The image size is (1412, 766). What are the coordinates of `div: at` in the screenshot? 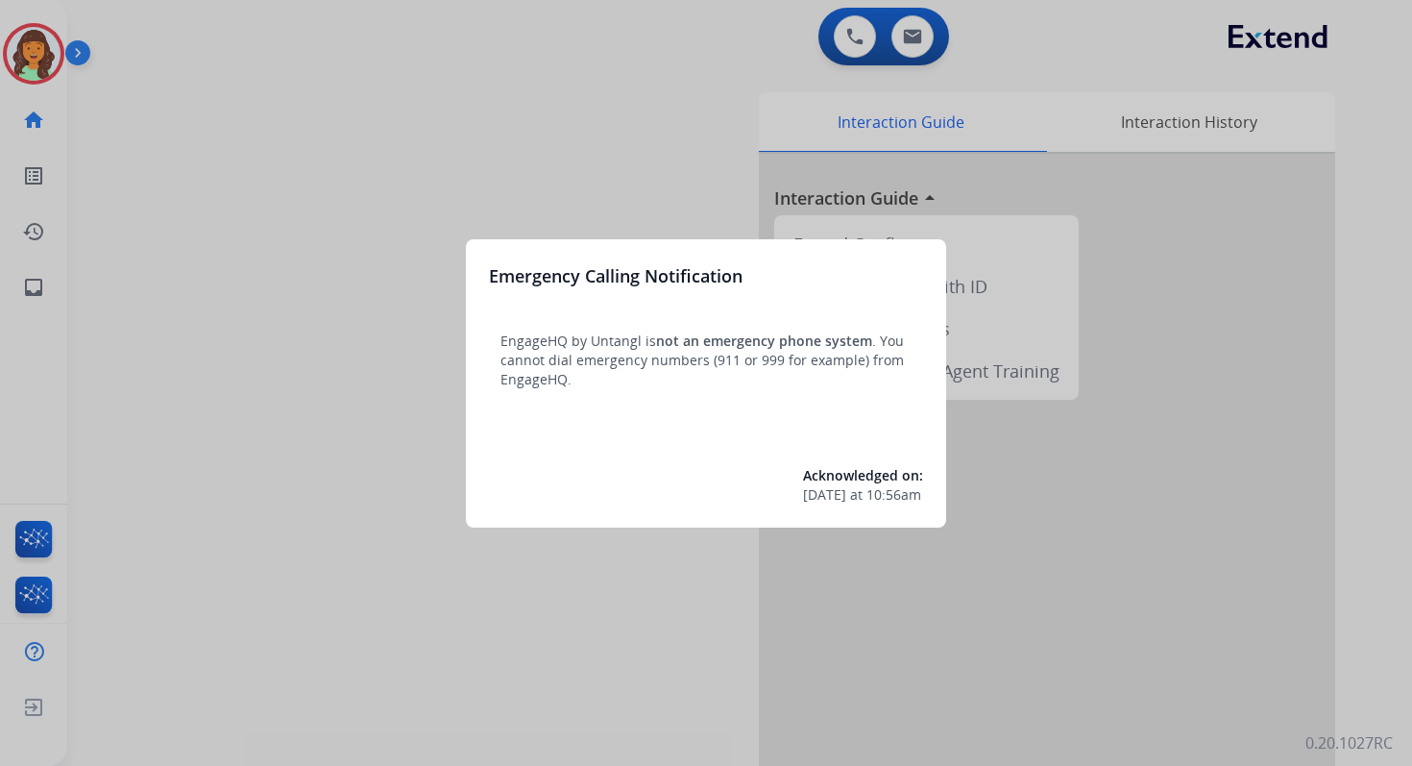 It's located at (863, 495).